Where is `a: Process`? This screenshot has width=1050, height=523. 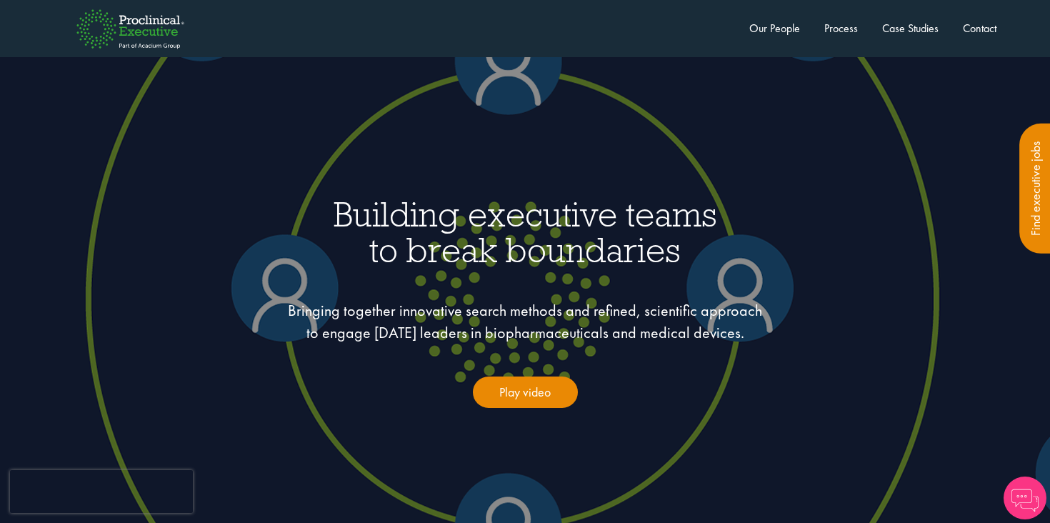 a: Process is located at coordinates (841, 28).